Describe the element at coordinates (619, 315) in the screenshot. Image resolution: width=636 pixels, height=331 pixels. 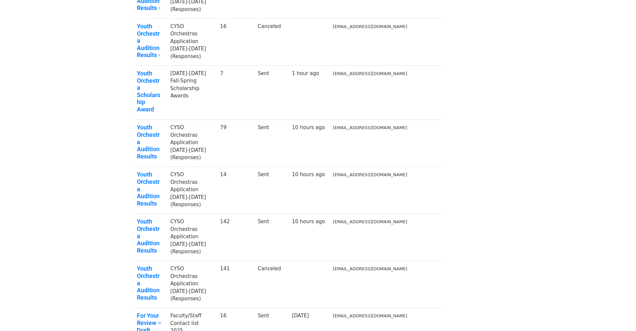
I see `div: Chat Widget` at that location.